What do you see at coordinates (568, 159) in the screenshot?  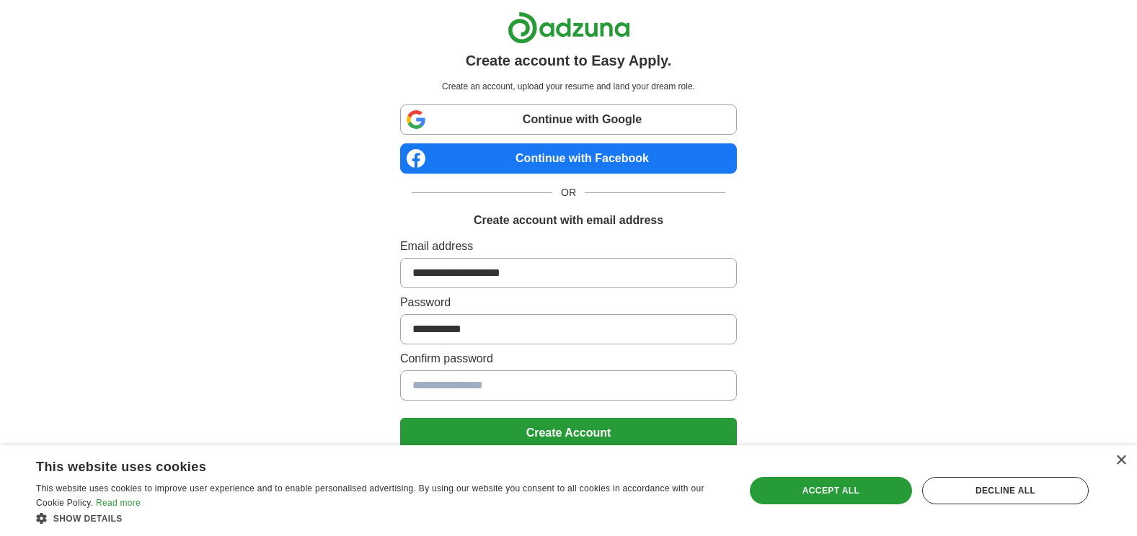 I see `a: Continue with Facebook` at bounding box center [568, 159].